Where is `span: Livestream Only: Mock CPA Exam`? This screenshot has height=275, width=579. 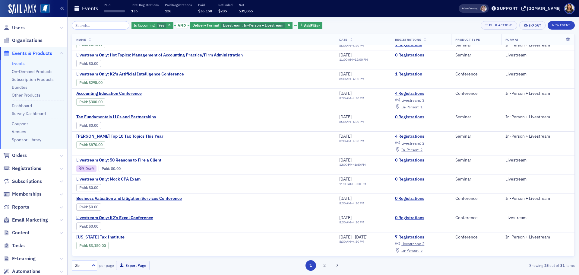 span: Livestream Only: Mock CPA Exam is located at coordinates (127, 179).